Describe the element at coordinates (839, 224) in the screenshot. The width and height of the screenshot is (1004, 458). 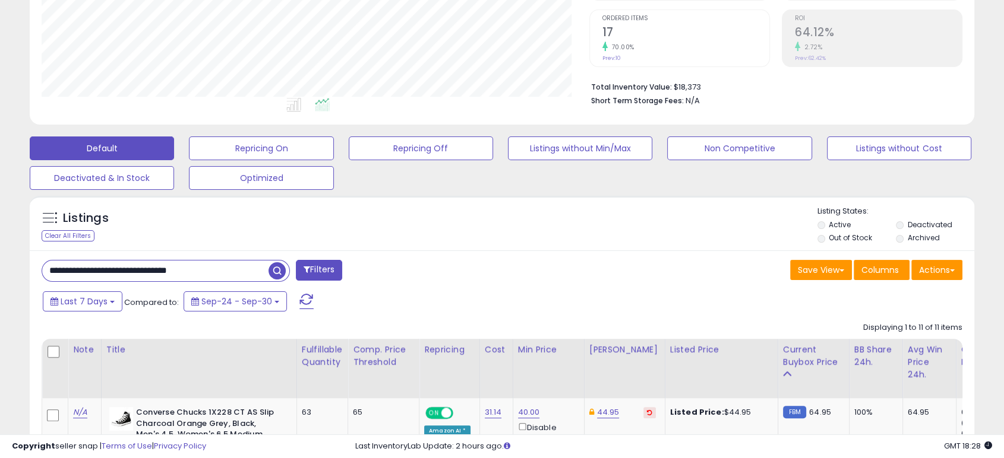
I see `label: Active` at that location.